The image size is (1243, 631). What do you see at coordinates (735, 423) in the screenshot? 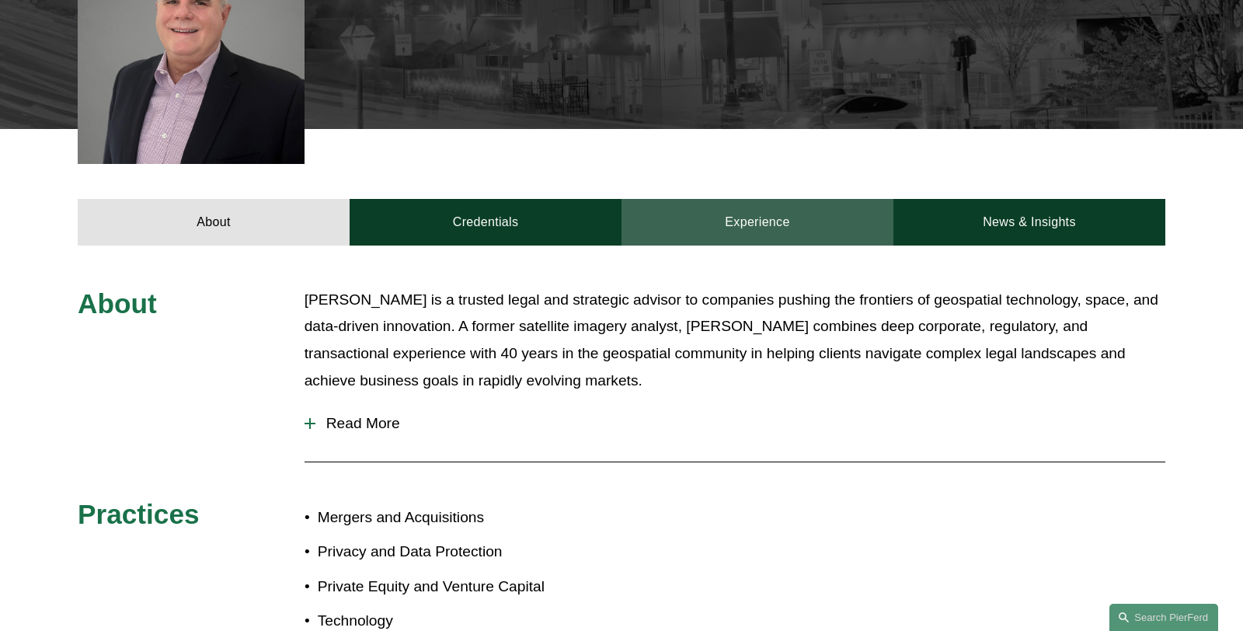
I see `button: Read More` at bounding box center [735, 423].